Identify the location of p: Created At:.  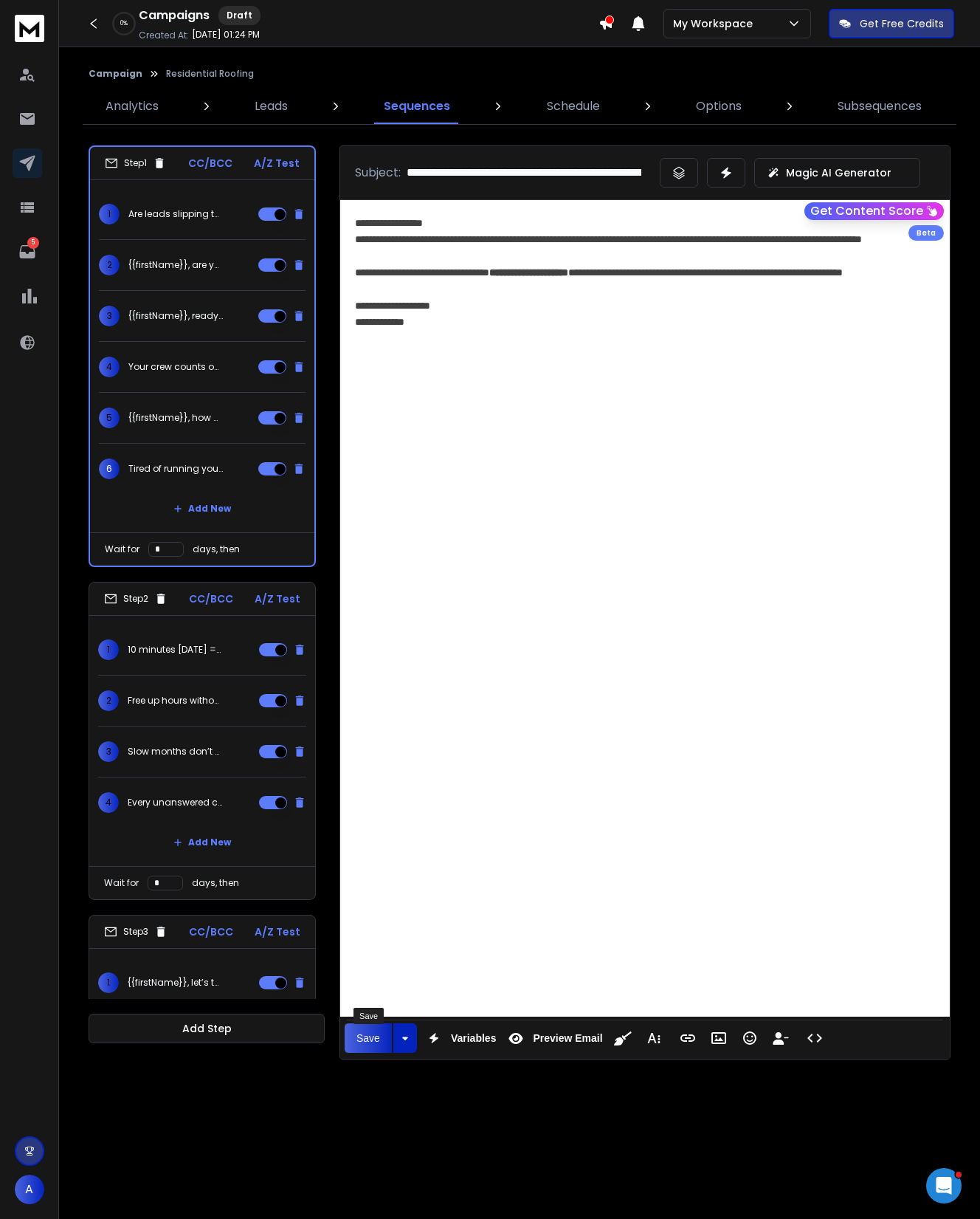
(163, 36).